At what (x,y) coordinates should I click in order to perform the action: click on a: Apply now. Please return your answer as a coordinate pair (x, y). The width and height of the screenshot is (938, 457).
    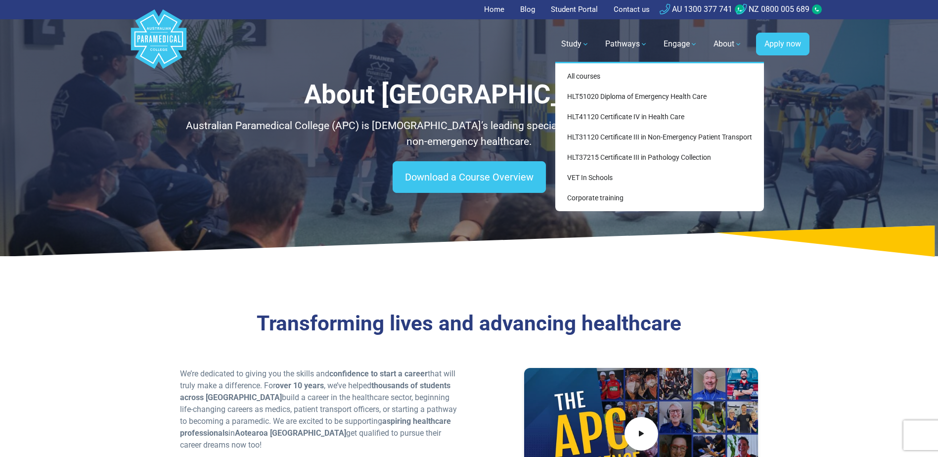
    Looking at the image, I should click on (783, 44).